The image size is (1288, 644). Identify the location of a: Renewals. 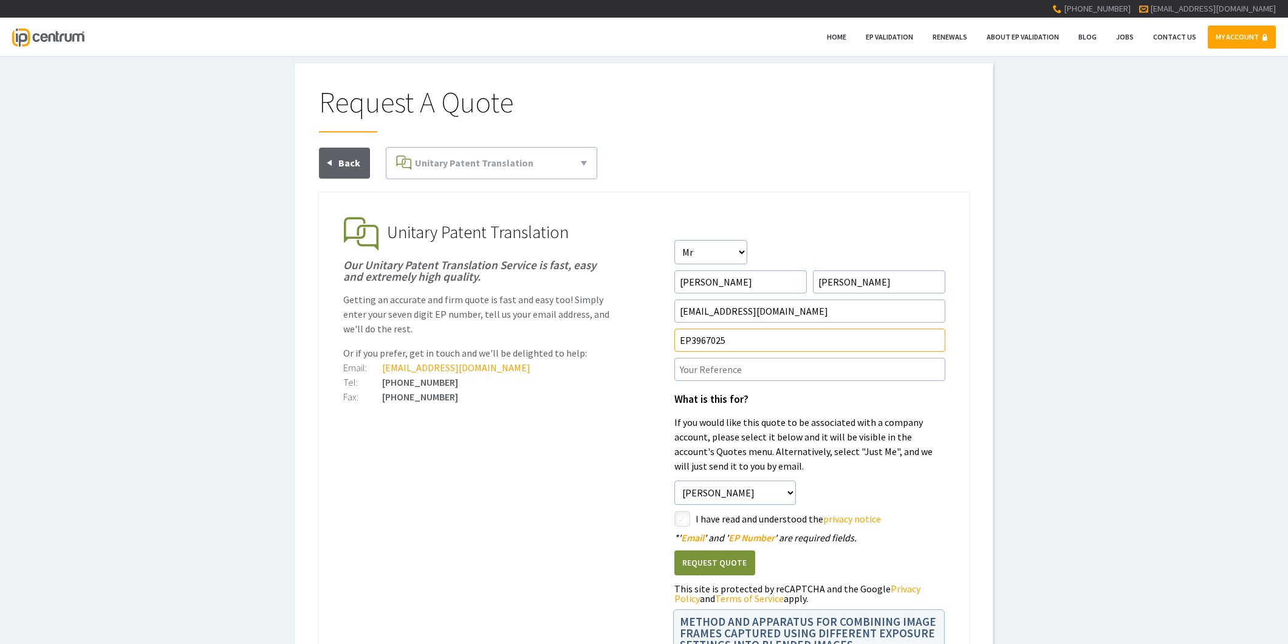
(950, 37).